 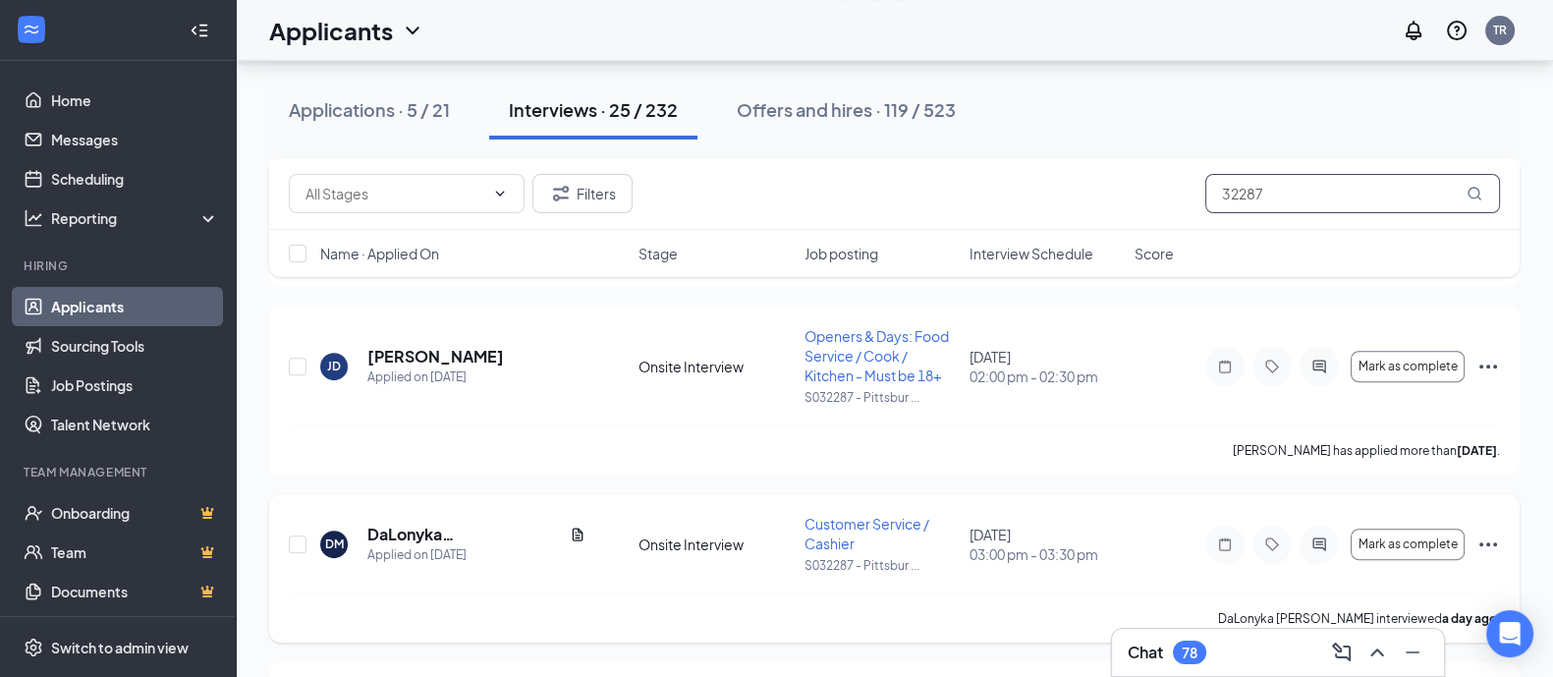 I want to click on span: 03:00 pm - 03:30 pm, so click(x=1046, y=554).